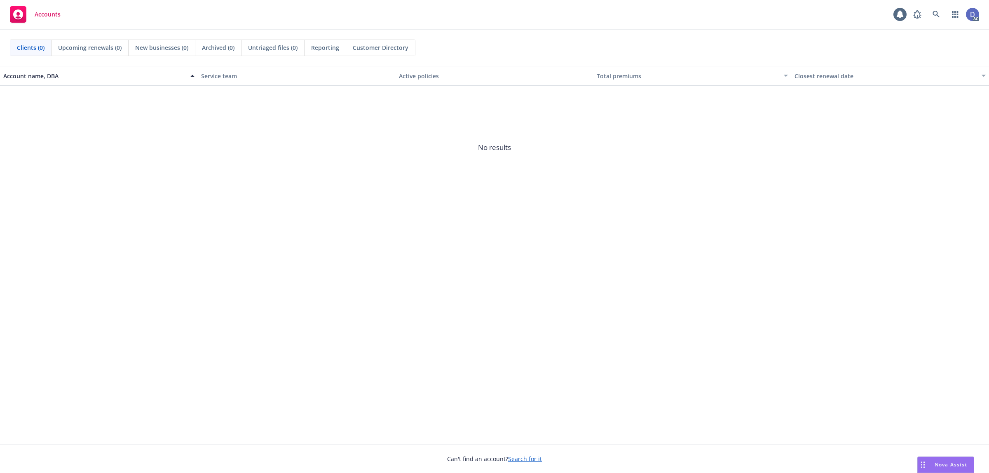 Image resolution: width=989 pixels, height=473 pixels. What do you see at coordinates (162, 47) in the screenshot?
I see `span: New businesses (0)` at bounding box center [162, 47].